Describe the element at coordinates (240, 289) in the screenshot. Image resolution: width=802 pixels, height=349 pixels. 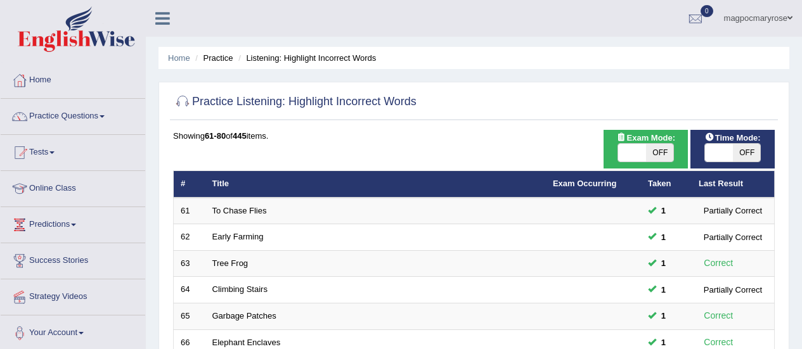
I see `a: Climbing Stairs` at that location.